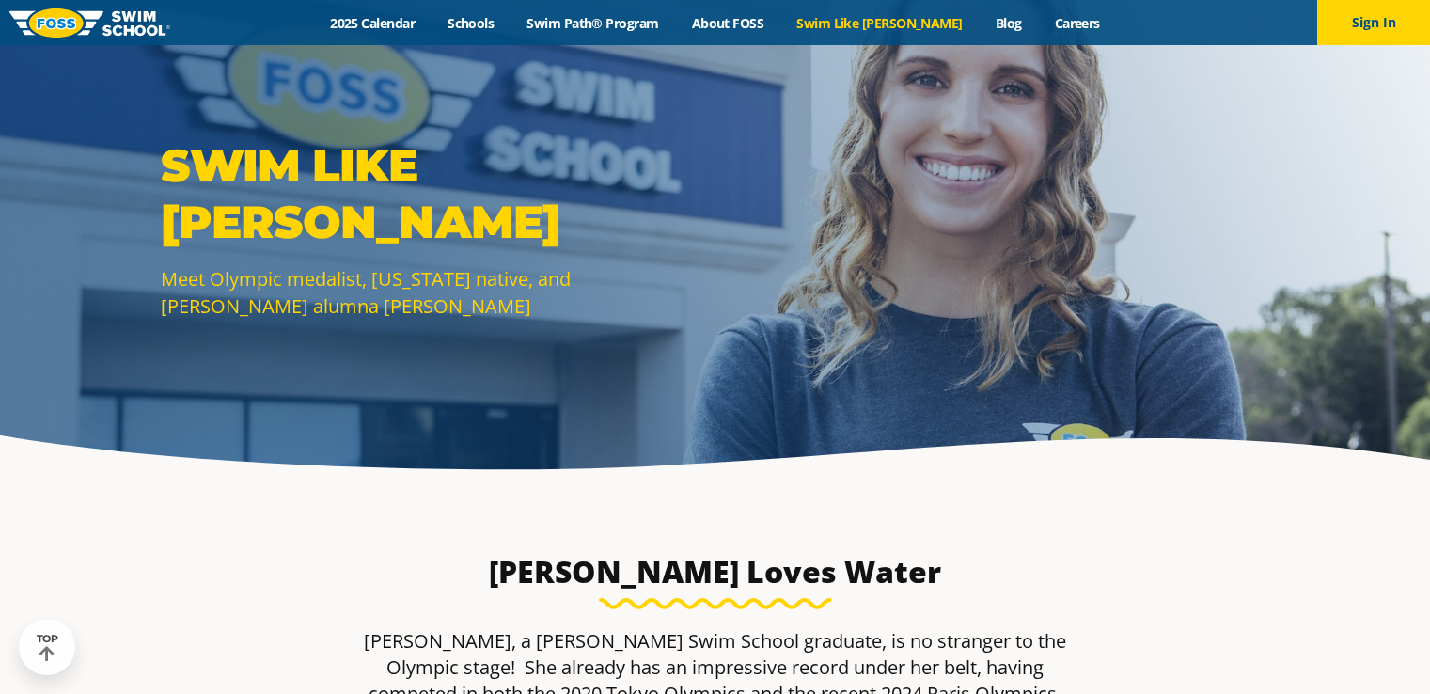 Image resolution: width=1430 pixels, height=694 pixels. I want to click on div: TOP, so click(47, 647).